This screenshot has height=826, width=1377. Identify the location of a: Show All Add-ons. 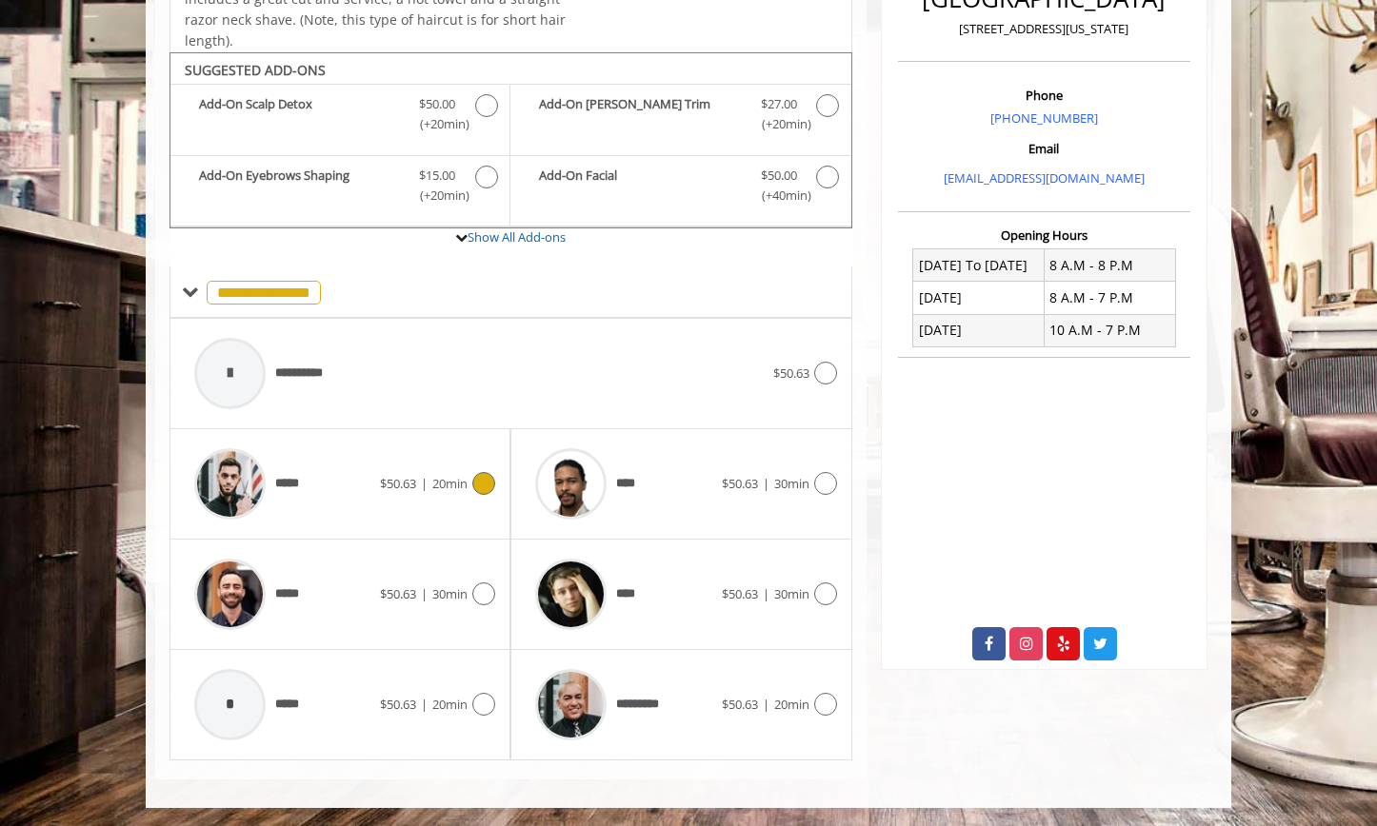
(516, 237).